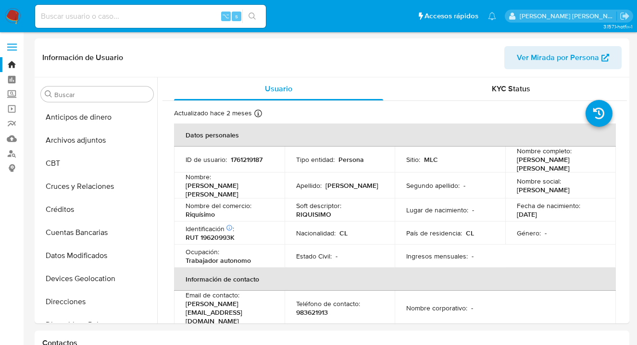 The height and width of the screenshot is (345, 637). Describe the element at coordinates (97, 140) in the screenshot. I see `button: Archivos adjuntos` at that location.